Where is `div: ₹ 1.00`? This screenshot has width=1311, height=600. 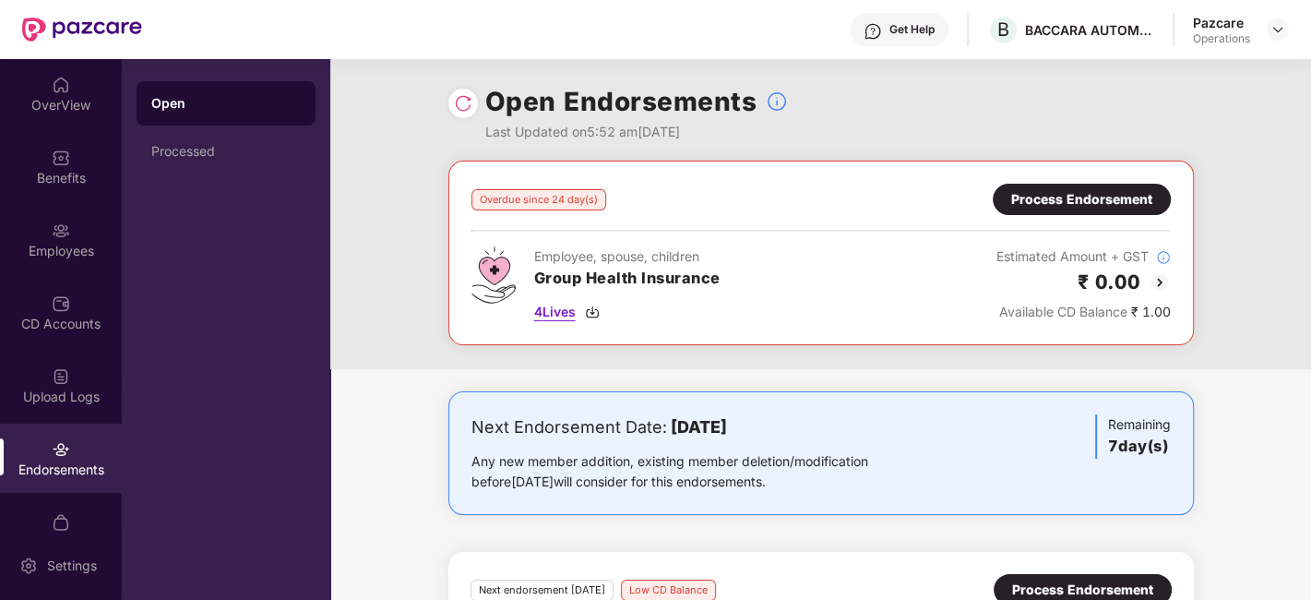
div: ₹ 1.00 is located at coordinates (1083, 312).